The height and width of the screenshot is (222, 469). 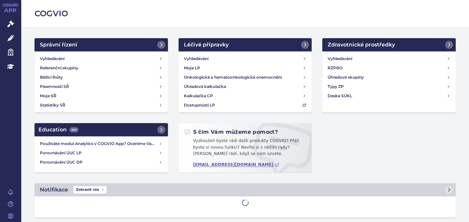 What do you see at coordinates (389, 87) in the screenshot?
I see `a: Typy ZP` at bounding box center [389, 87].